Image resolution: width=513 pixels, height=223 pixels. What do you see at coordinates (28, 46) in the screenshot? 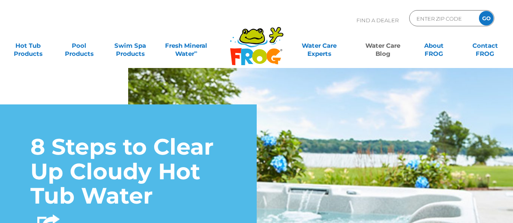
I see `a: Hot TubProducts` at bounding box center [28, 46].